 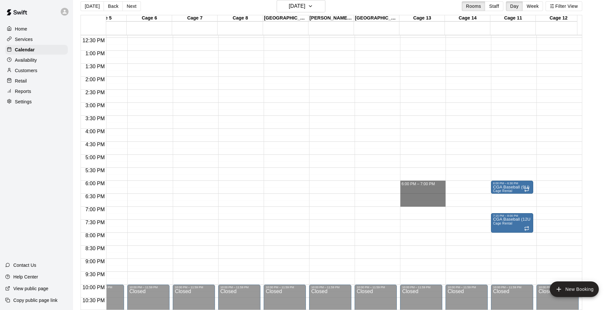 What do you see at coordinates (512, 187) in the screenshot?
I see `div: 6:00 PM – 6:30 PM: CGA Baseball (9U)` at bounding box center [512, 187].